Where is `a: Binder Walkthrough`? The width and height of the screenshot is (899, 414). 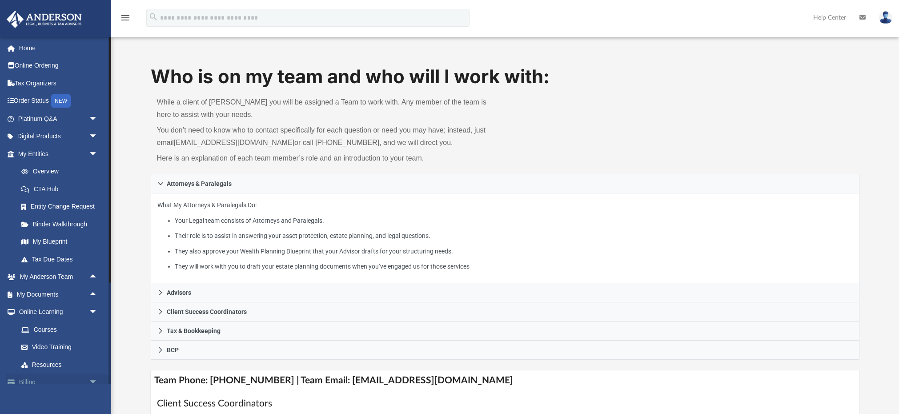
a: Binder Walkthrough is located at coordinates (62, 224).